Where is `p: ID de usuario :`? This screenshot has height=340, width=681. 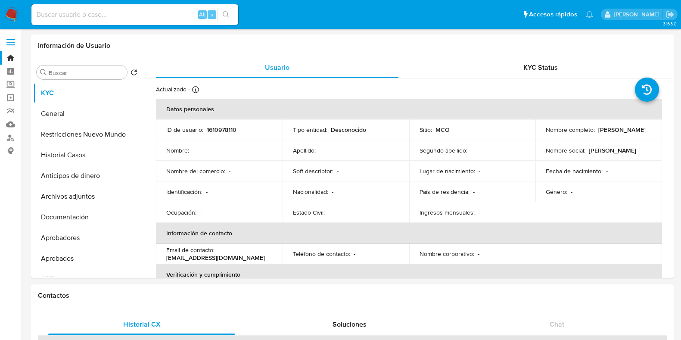
p: ID de usuario : is located at coordinates (185, 130).